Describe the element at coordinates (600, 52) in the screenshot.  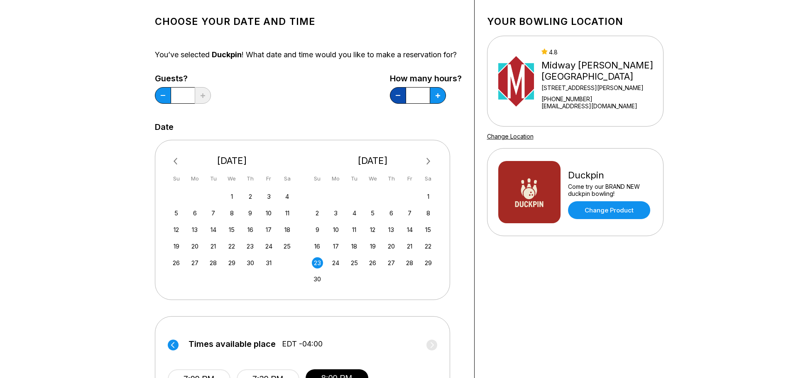
I see `div: 4.8` at that location.